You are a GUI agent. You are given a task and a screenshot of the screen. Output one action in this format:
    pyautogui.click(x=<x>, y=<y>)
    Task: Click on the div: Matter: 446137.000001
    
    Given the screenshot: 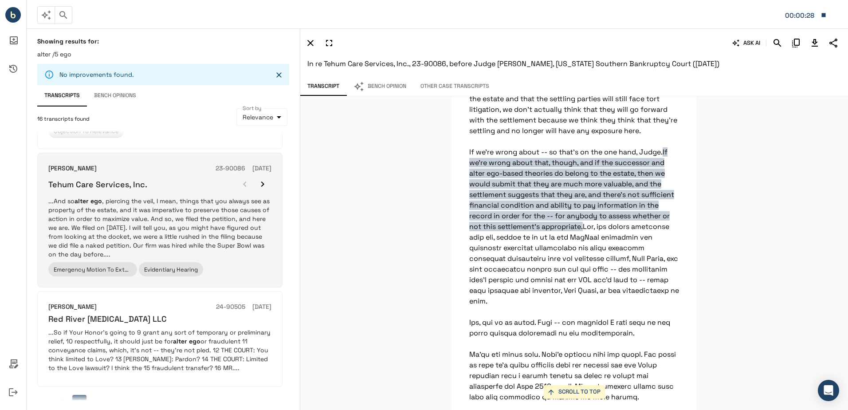 What is the action you would take?
    pyautogui.click(x=801, y=16)
    